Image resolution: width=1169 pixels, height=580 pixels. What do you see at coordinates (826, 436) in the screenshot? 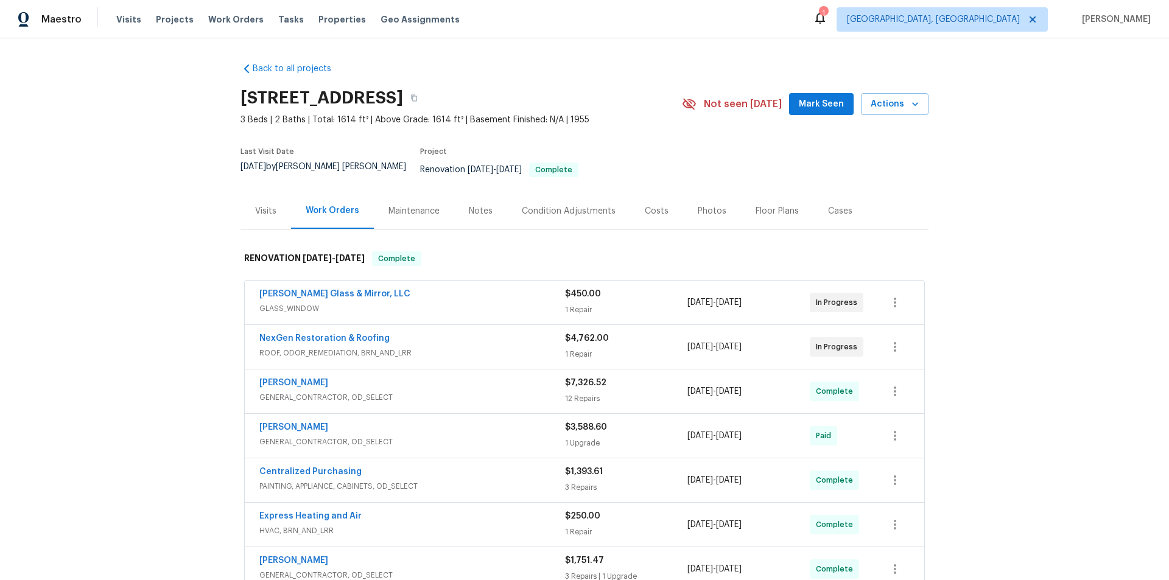
I see `span: Paid` at bounding box center [826, 436].